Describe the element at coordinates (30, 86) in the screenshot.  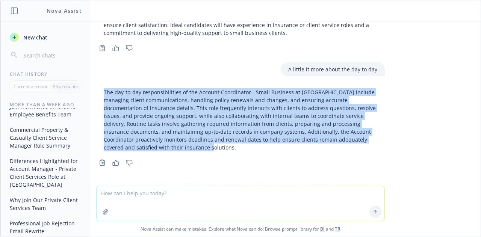
I see `p: Current account` at that location.